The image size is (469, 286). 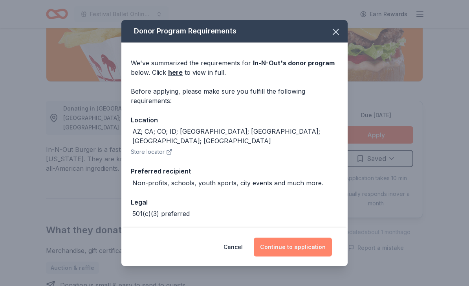 What do you see at coordinates (235, 202) in the screenshot?
I see `div: Legal` at bounding box center [235, 202].